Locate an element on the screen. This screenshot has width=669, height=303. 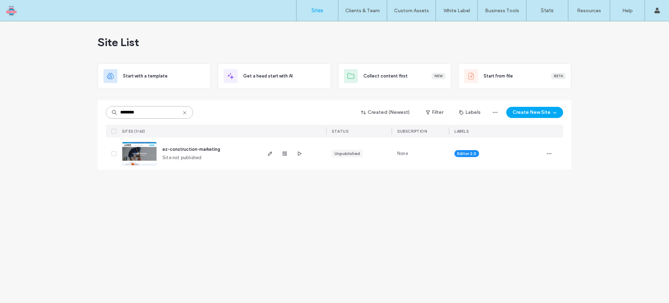
span: SITES (1/63) is located at coordinates (133, 131).